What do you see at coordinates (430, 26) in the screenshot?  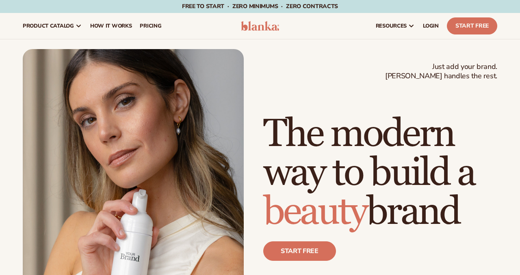 I see `a: LOGIN` at bounding box center [430, 26].